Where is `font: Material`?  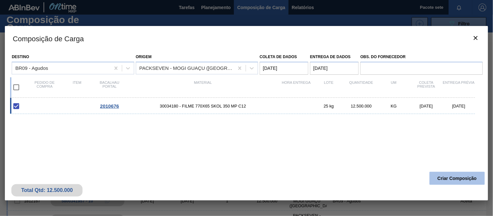
font: Material is located at coordinates (203, 82).